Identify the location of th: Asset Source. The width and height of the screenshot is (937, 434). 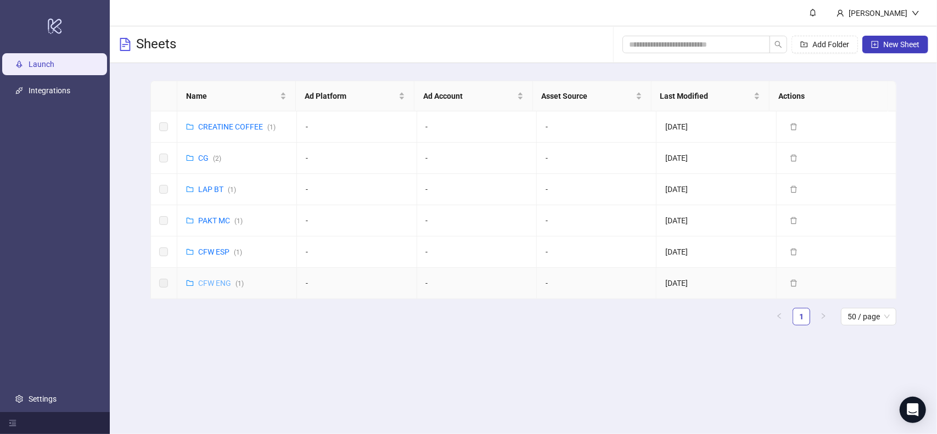
(592, 96).